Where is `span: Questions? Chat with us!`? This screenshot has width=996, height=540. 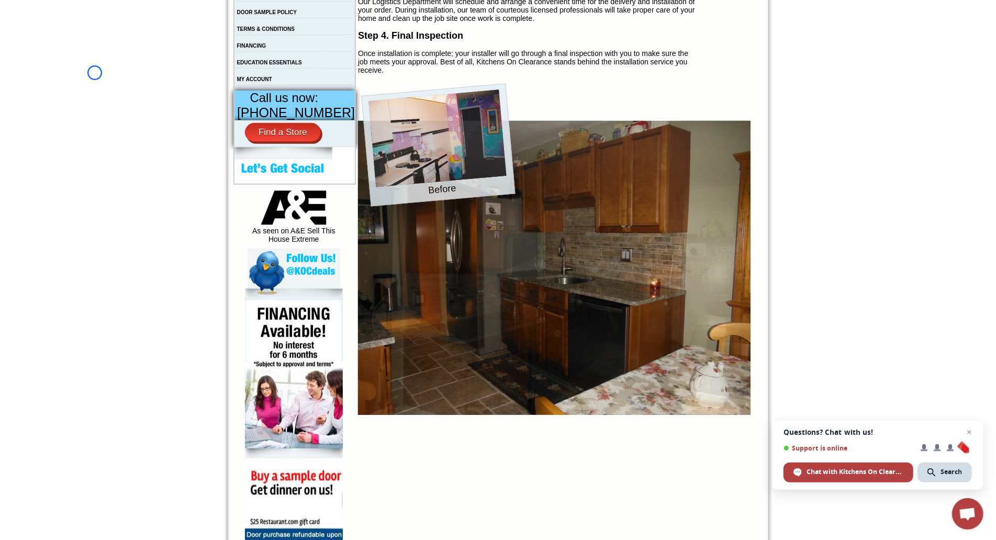
span: Questions? Chat with us! is located at coordinates (878, 432).